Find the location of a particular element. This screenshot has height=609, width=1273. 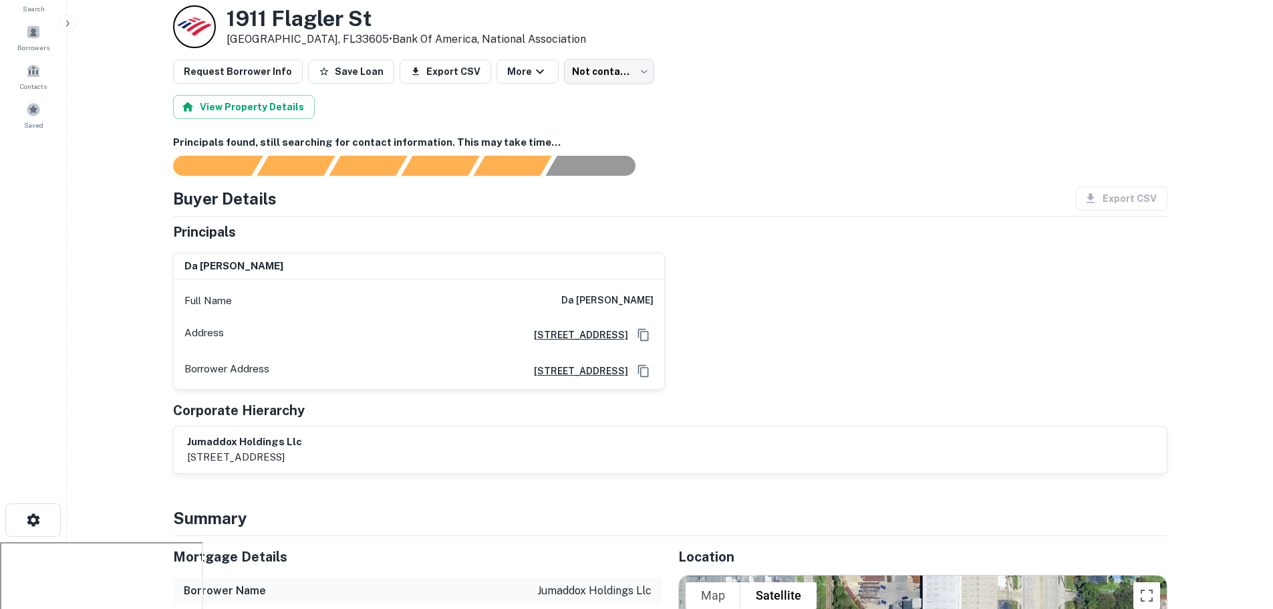

h4: Buyer Details is located at coordinates (224, 198).